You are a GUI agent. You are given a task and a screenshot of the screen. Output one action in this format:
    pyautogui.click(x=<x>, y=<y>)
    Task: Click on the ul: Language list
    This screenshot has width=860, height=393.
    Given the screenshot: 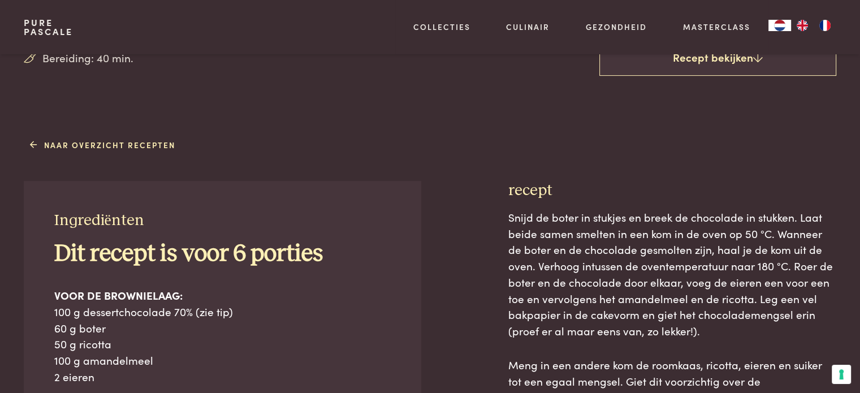 What is the action you would take?
    pyautogui.click(x=814, y=25)
    